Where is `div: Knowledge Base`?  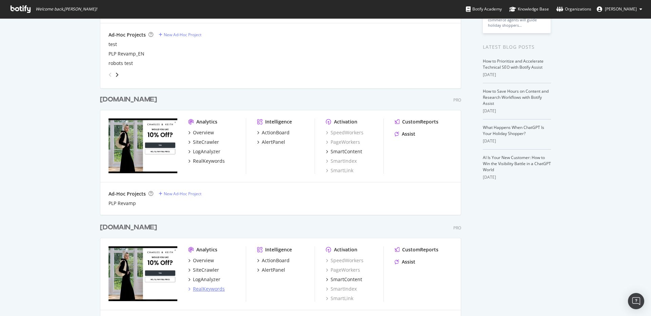 div: Knowledge Base is located at coordinates (529, 9).